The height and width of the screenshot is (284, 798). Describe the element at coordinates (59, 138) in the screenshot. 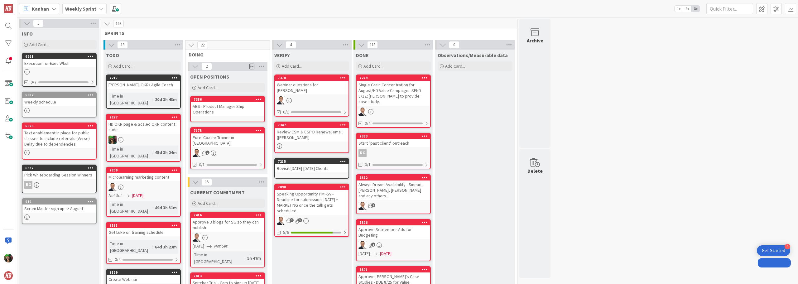

I see `div: Text enablement in place for public classes to include referrals (Verse) Delay due to dependencies` at that location.